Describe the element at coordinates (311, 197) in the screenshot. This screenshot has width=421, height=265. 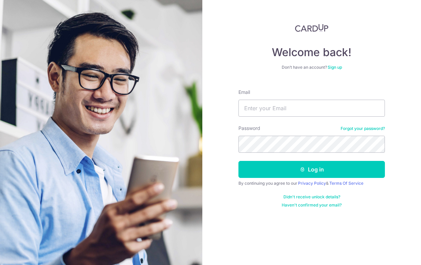
I see `a: Didn't receive unlock details?` at that location.